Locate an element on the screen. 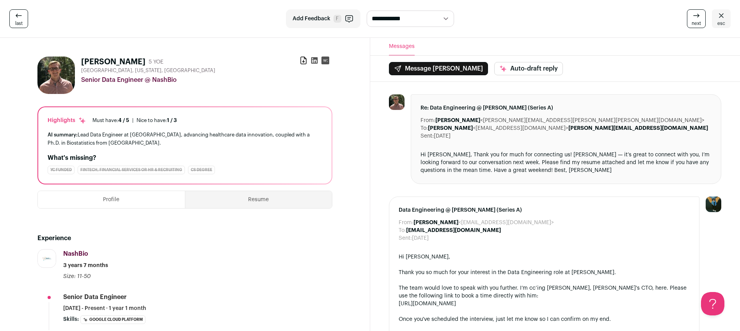 The image size is (740, 331). button: Profile is located at coordinates (111, 200).